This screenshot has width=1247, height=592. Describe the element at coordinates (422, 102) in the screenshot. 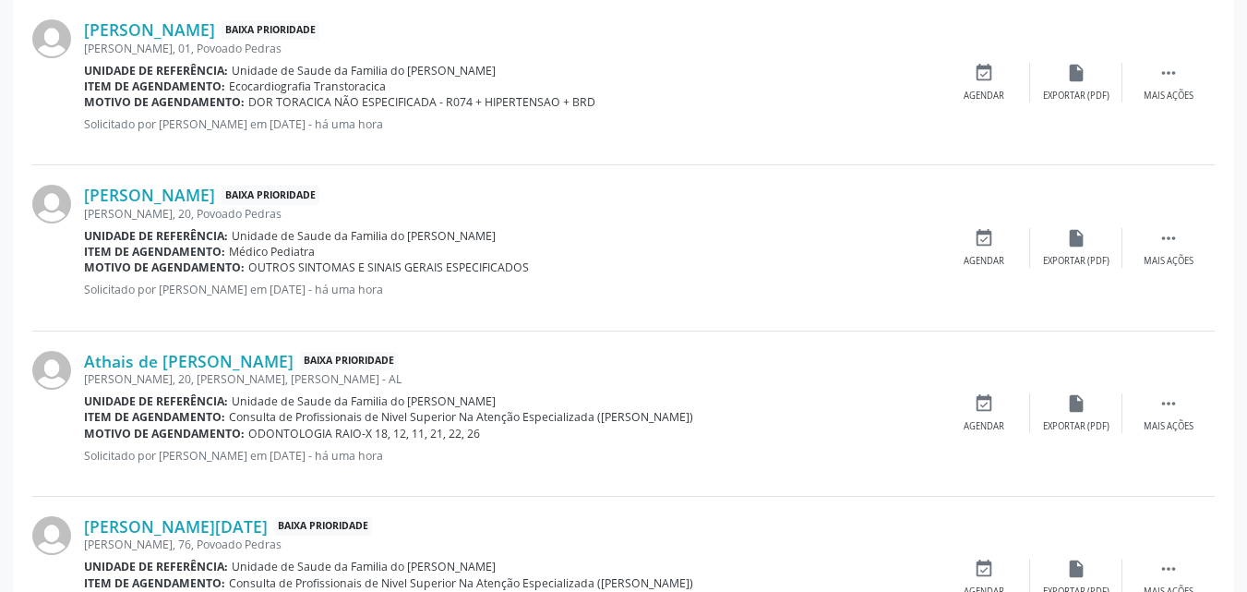

I see `span: DOR TORACICA NÃO ESPECIFICADA - R074 + HIPERTENSAO + BRD` at that location.